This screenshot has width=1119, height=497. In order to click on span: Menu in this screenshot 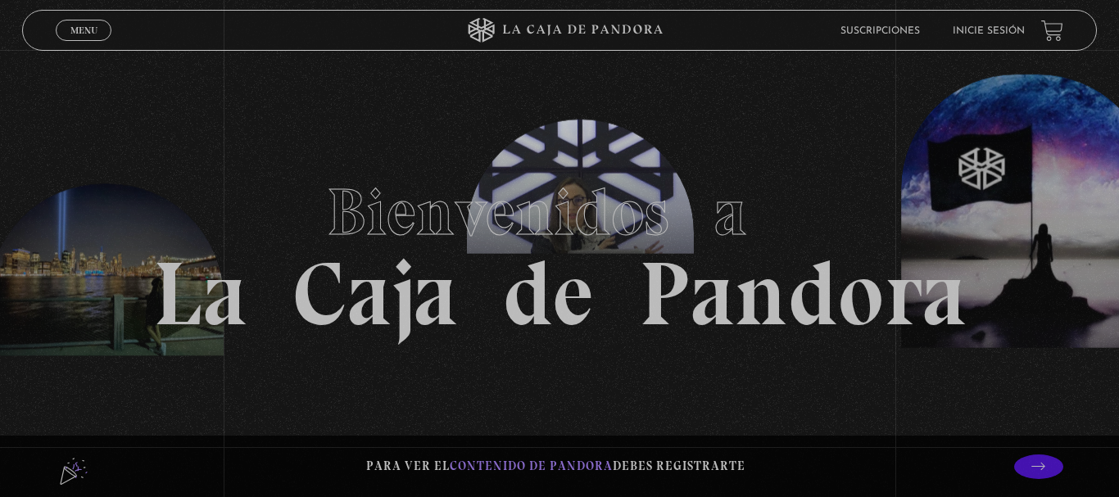, I will do `click(84, 30)`.